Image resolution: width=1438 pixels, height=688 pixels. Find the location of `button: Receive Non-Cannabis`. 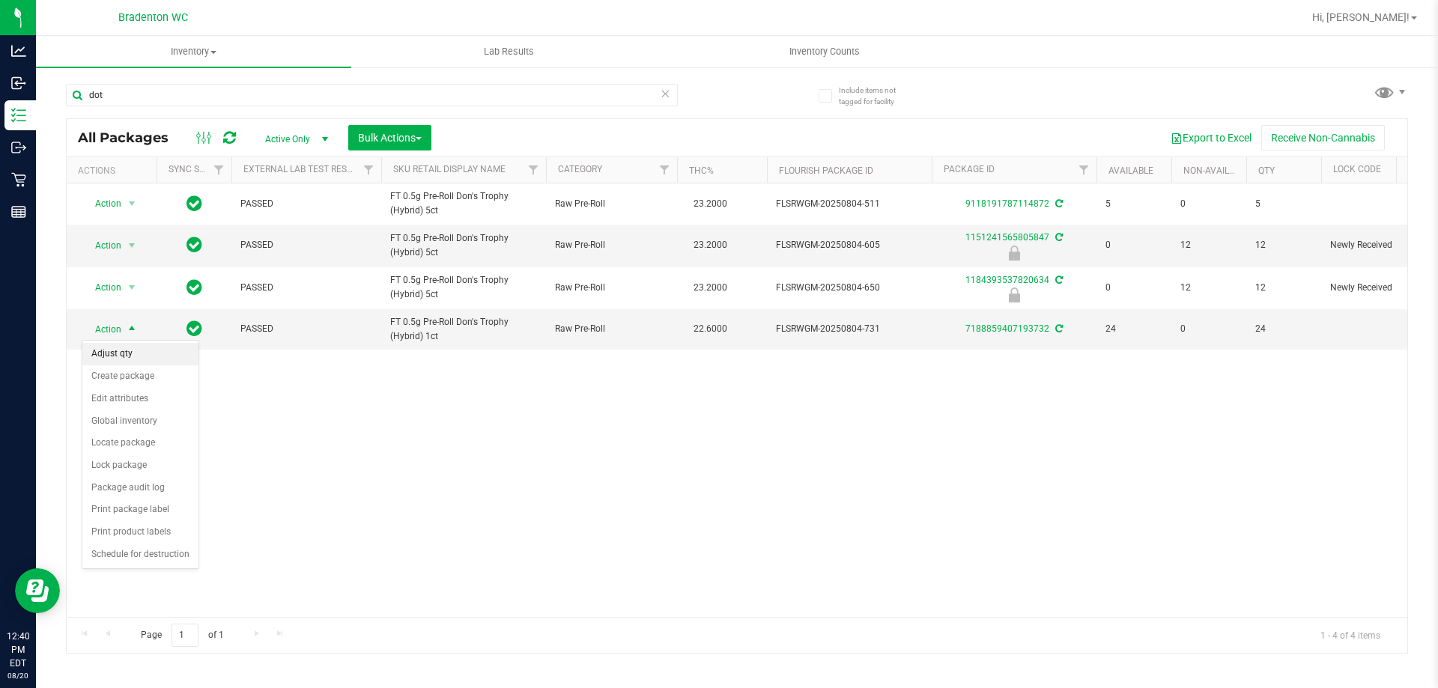

button: Receive Non-Cannabis is located at coordinates (1323, 138).